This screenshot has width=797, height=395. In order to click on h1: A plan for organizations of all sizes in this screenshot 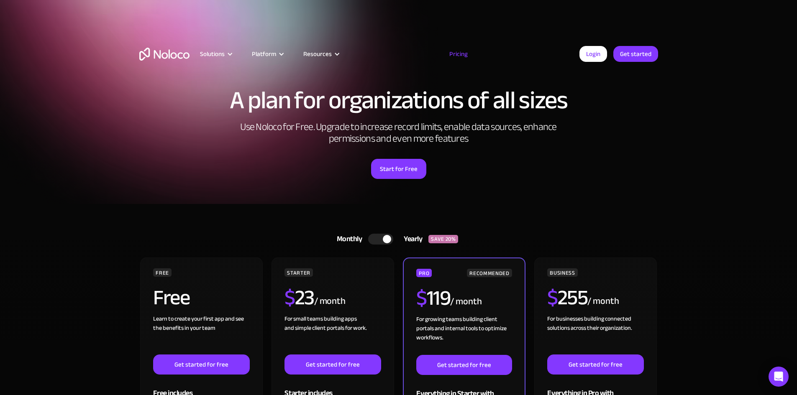, I will do `click(399, 100)`.